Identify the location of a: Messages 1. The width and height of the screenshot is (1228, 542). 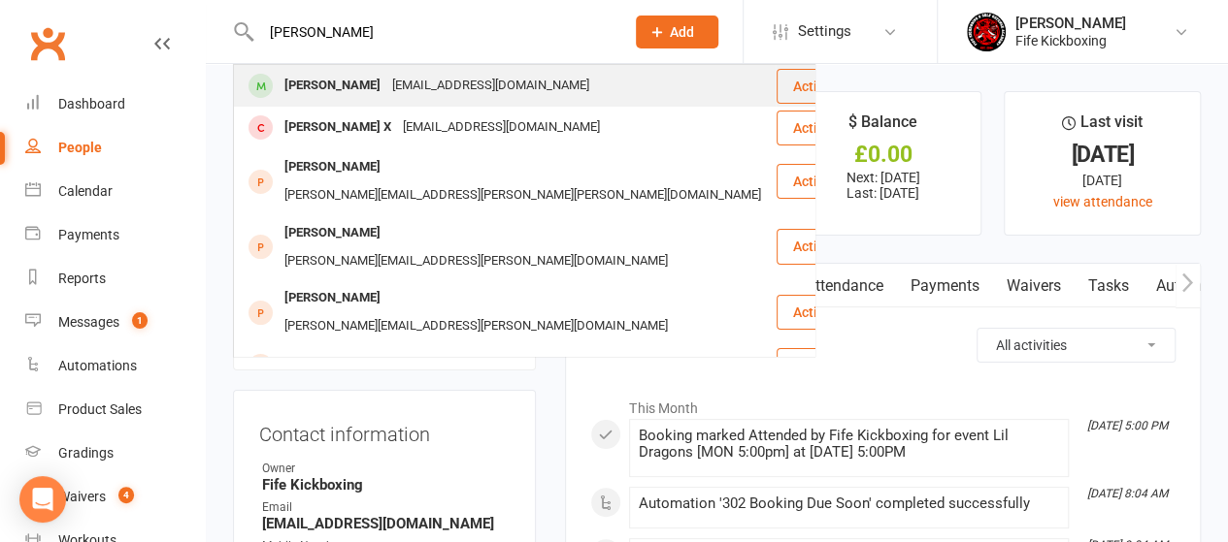
(115, 322).